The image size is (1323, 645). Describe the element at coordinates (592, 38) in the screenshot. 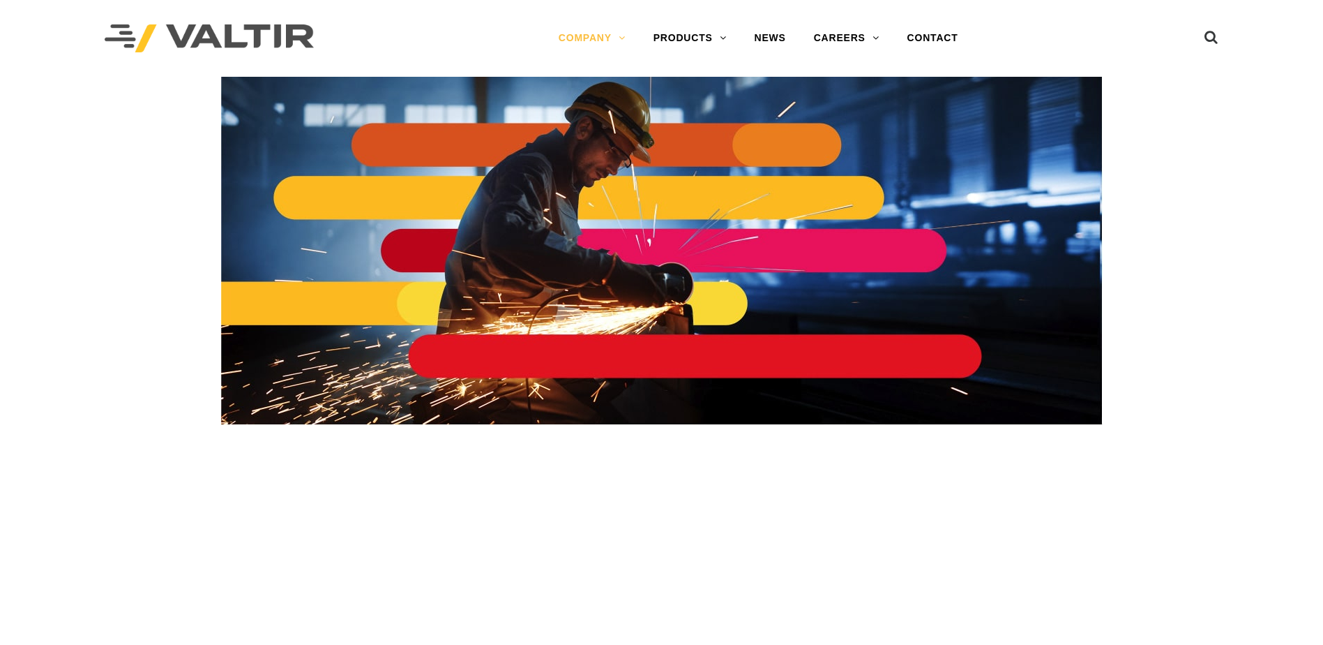

I see `a: COMPANY` at that location.